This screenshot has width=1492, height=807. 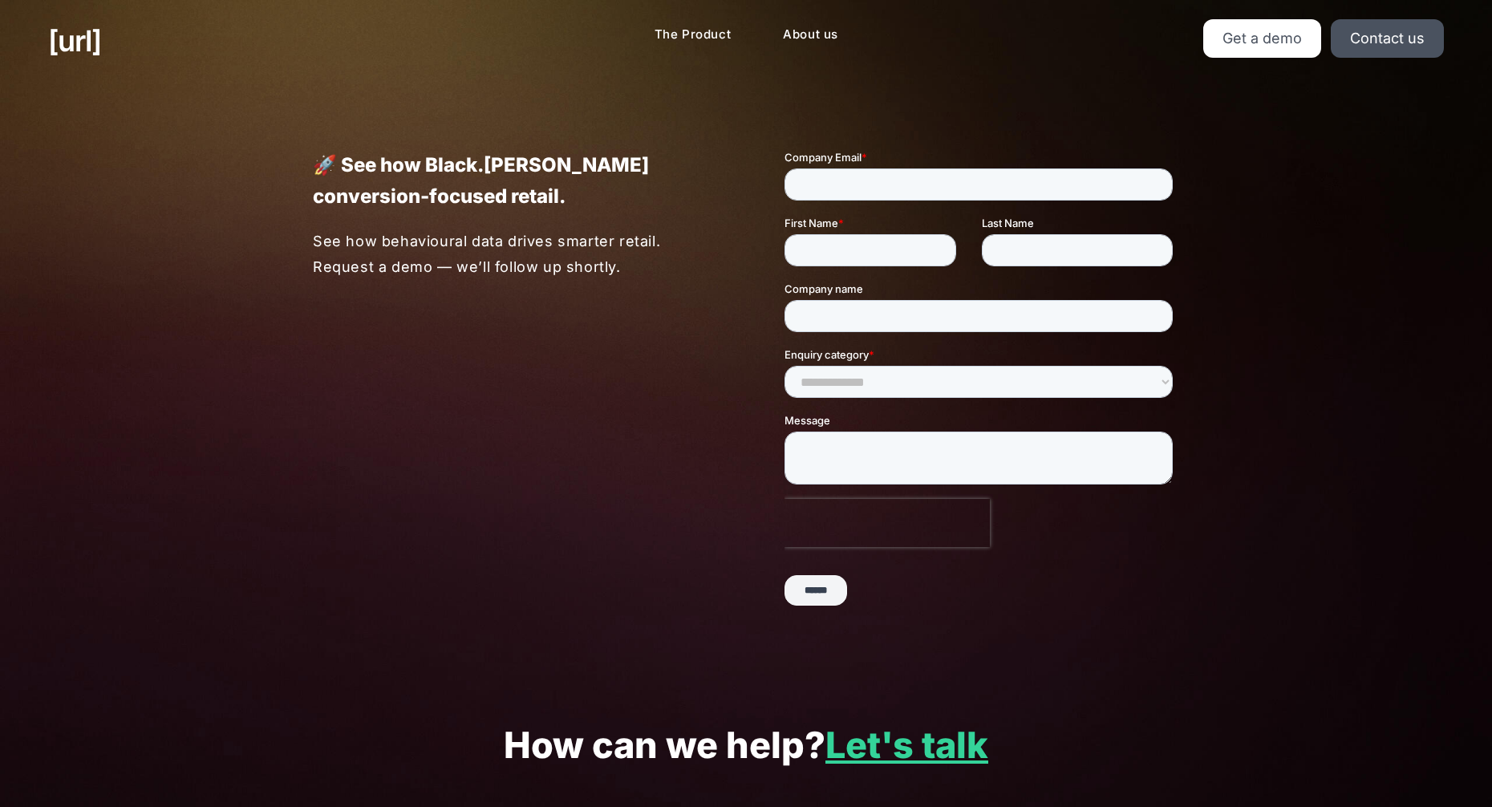 I want to click on a: Let's talk, so click(x=907, y=744).